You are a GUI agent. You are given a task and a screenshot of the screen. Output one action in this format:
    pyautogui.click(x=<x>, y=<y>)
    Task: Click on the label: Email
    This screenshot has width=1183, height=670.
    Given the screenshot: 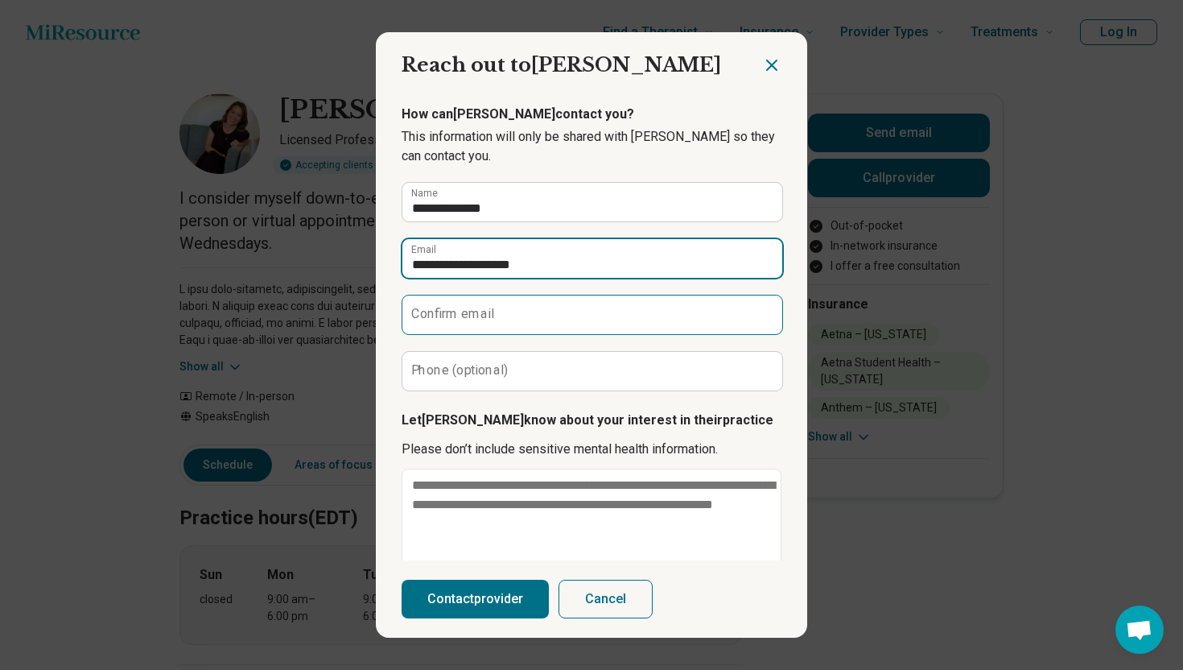 What is the action you would take?
    pyautogui.click(x=423, y=250)
    